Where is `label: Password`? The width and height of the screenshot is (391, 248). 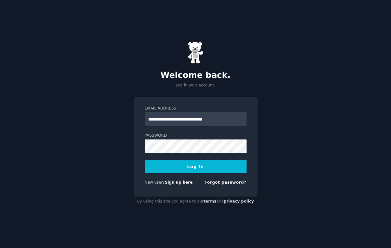
label: Password is located at coordinates (195, 136).